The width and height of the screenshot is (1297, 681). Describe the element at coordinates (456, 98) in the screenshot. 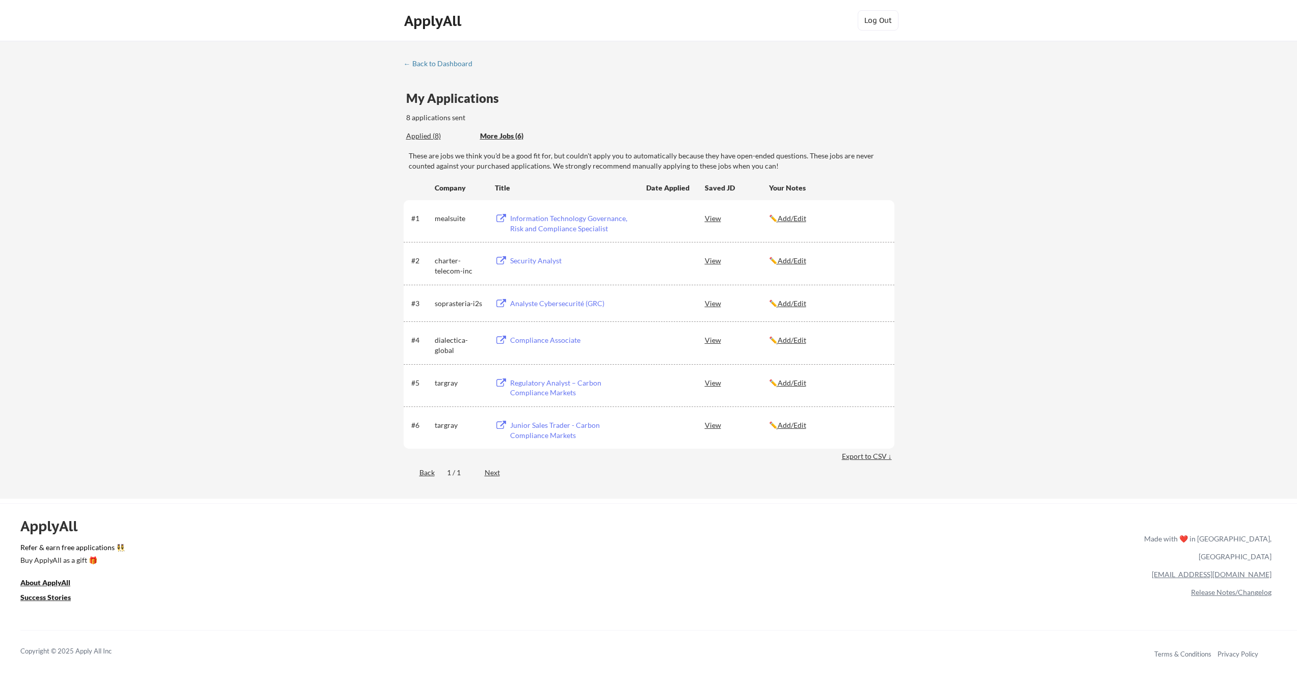

I see `div: My Applications` at that location.